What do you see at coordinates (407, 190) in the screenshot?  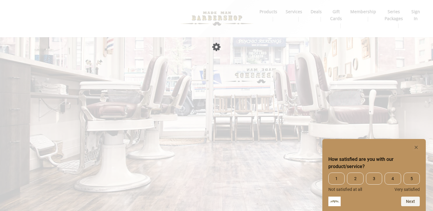 I see `span: Very satisfied` at bounding box center [407, 190].